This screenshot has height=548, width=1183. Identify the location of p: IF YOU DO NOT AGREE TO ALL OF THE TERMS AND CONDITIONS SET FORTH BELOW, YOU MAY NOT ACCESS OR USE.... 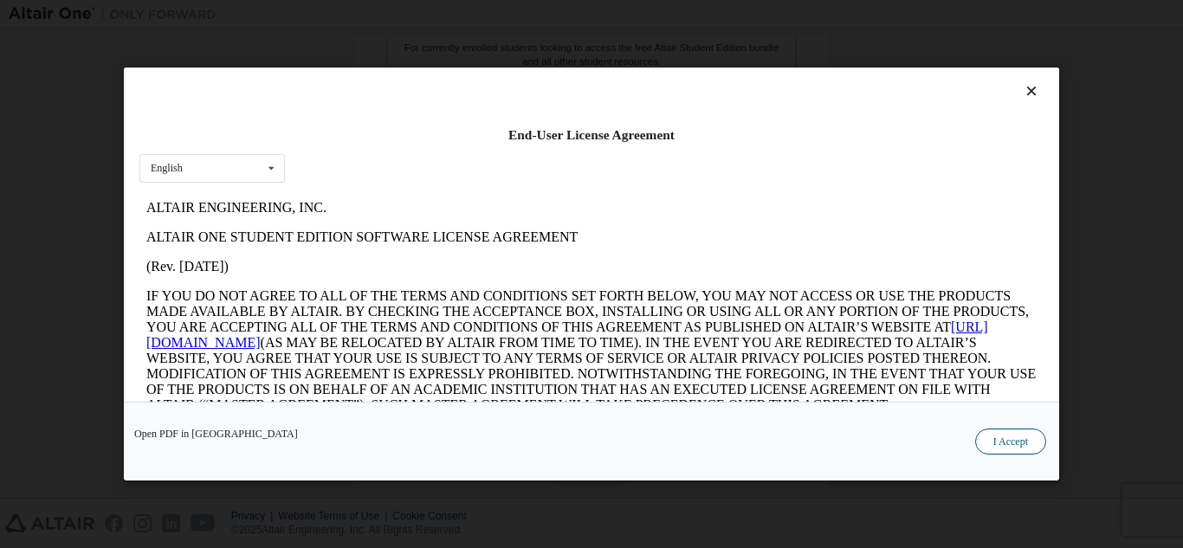
(452, 158).